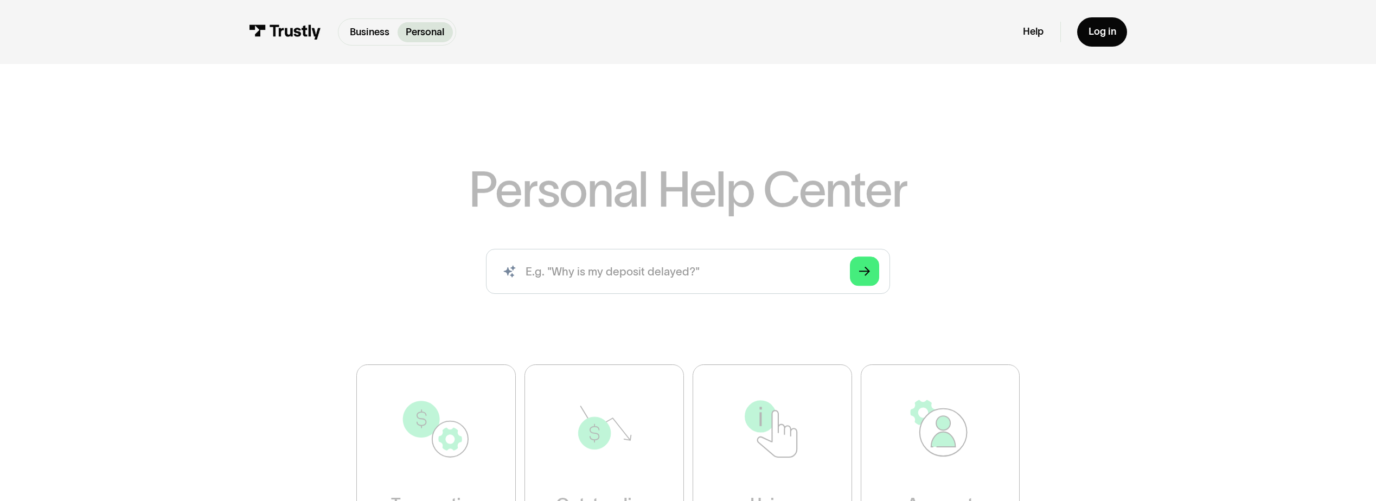 This screenshot has height=501, width=1376. What do you see at coordinates (688, 189) in the screenshot?
I see `h1: Personal Help Center` at bounding box center [688, 189].